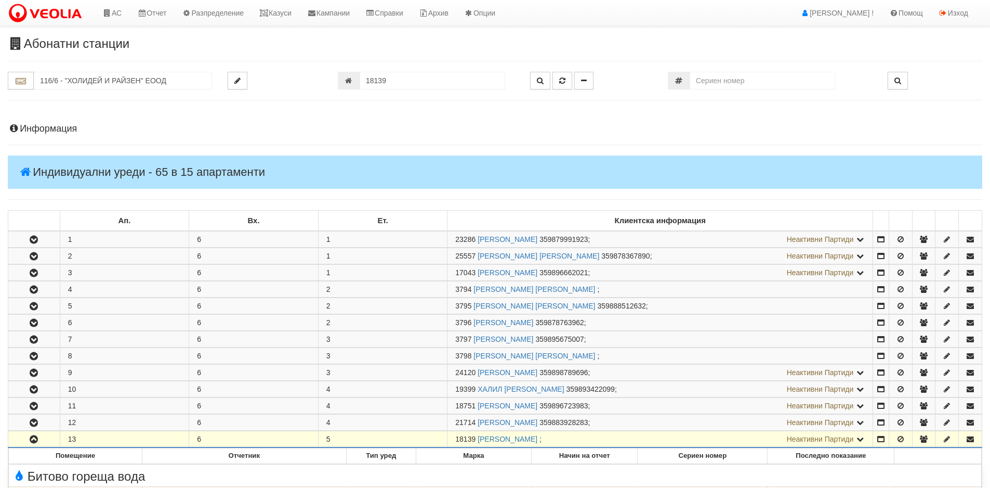  What do you see at coordinates (474, 456) in the screenshot?
I see `th: Марка` at bounding box center [474, 456].